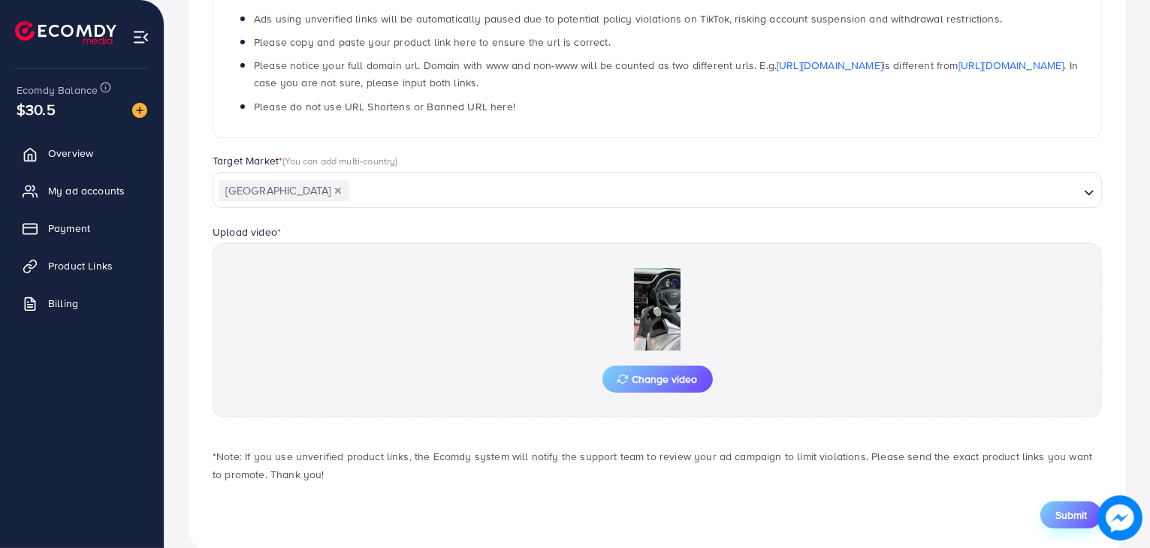  Describe the element at coordinates (657, 379) in the screenshot. I see `button: Change video` at that location.